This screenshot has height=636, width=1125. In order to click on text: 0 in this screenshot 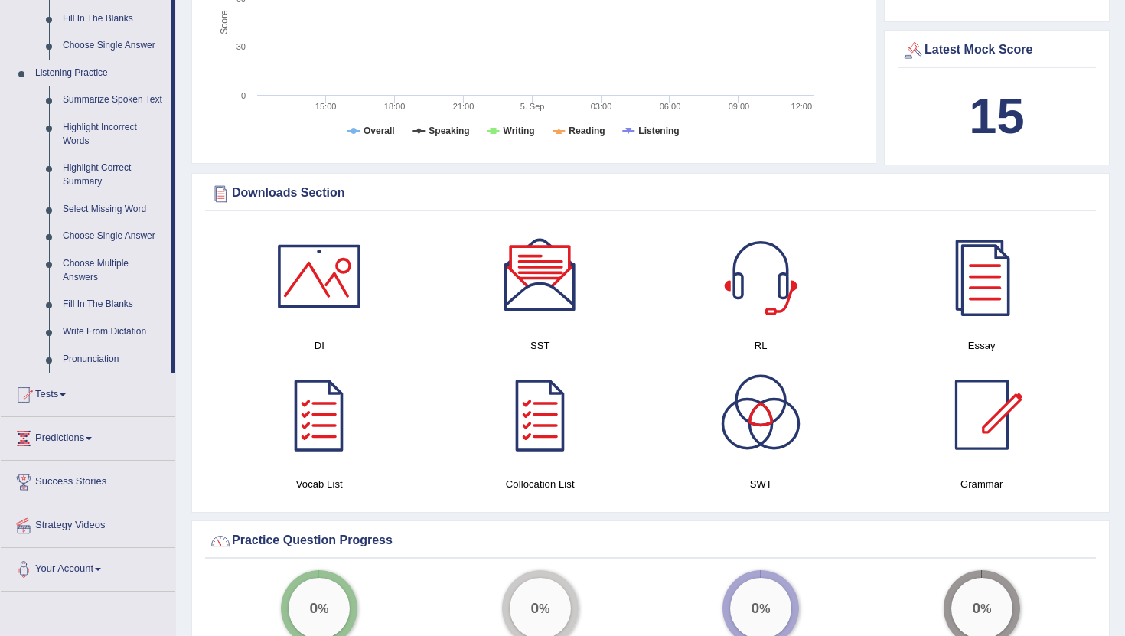, I will do `click(243, 96)`.